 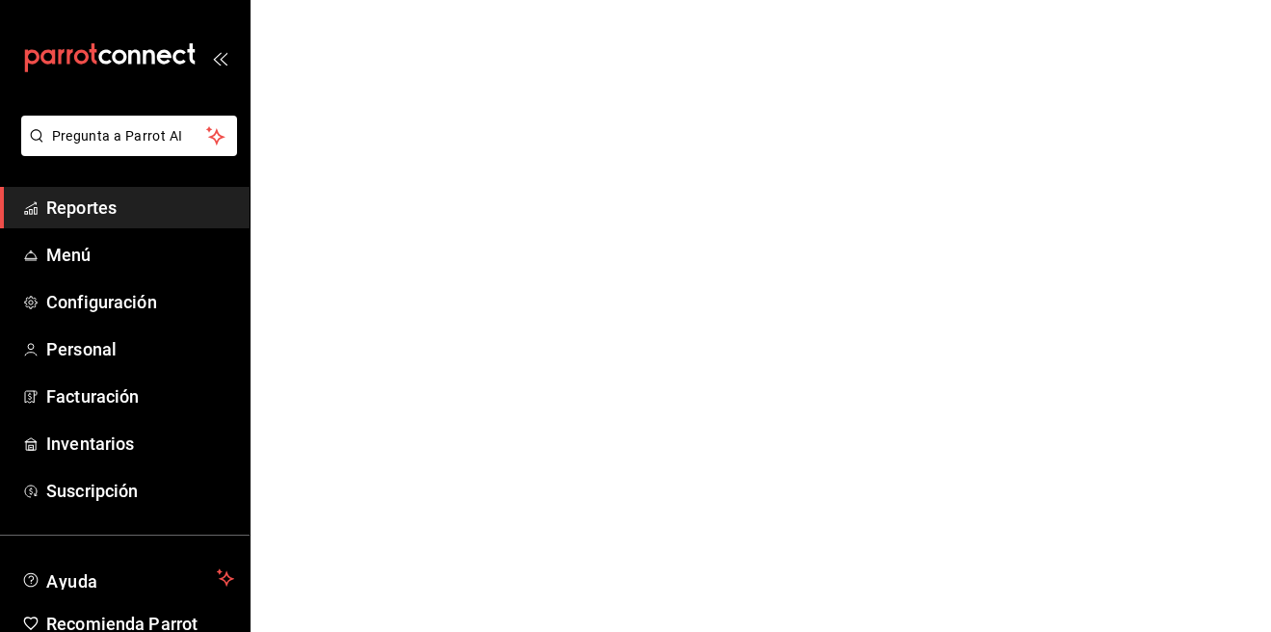 I want to click on span: Inventarios, so click(x=140, y=443).